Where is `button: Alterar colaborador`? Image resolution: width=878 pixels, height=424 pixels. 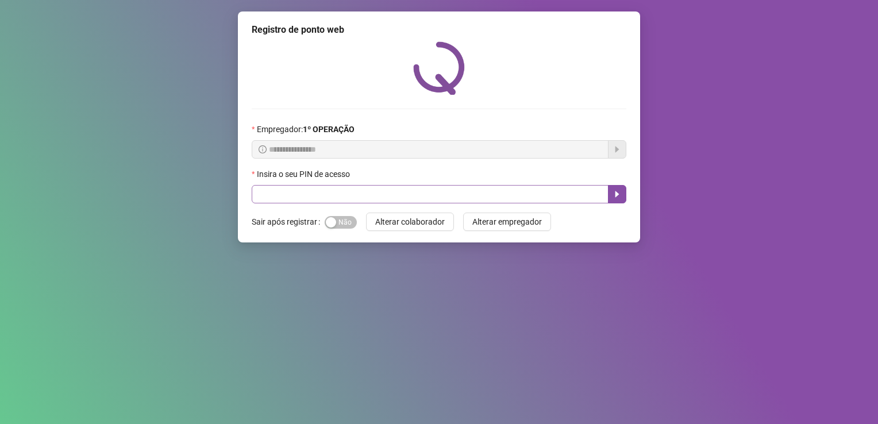 button: Alterar colaborador is located at coordinates (410, 222).